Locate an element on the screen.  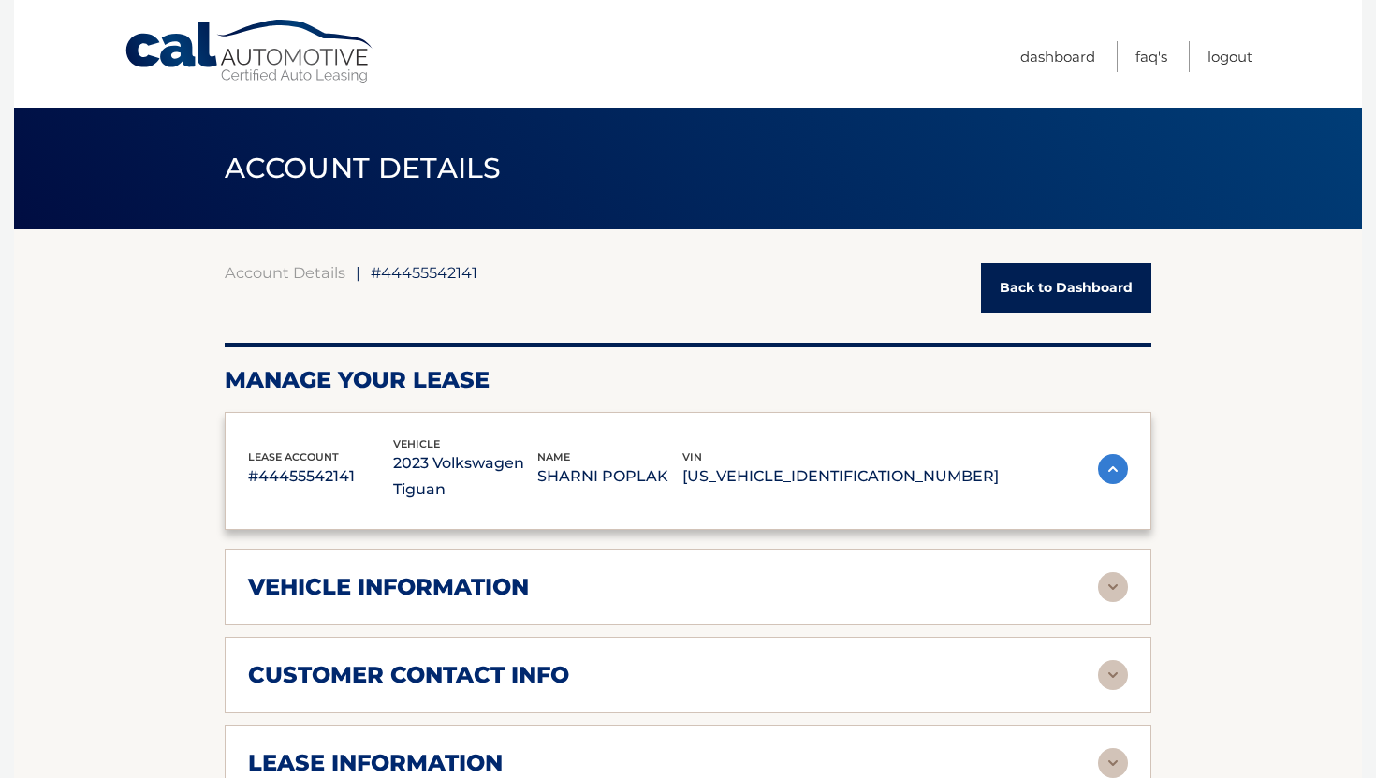
h2: vehicle information is located at coordinates (388, 587).